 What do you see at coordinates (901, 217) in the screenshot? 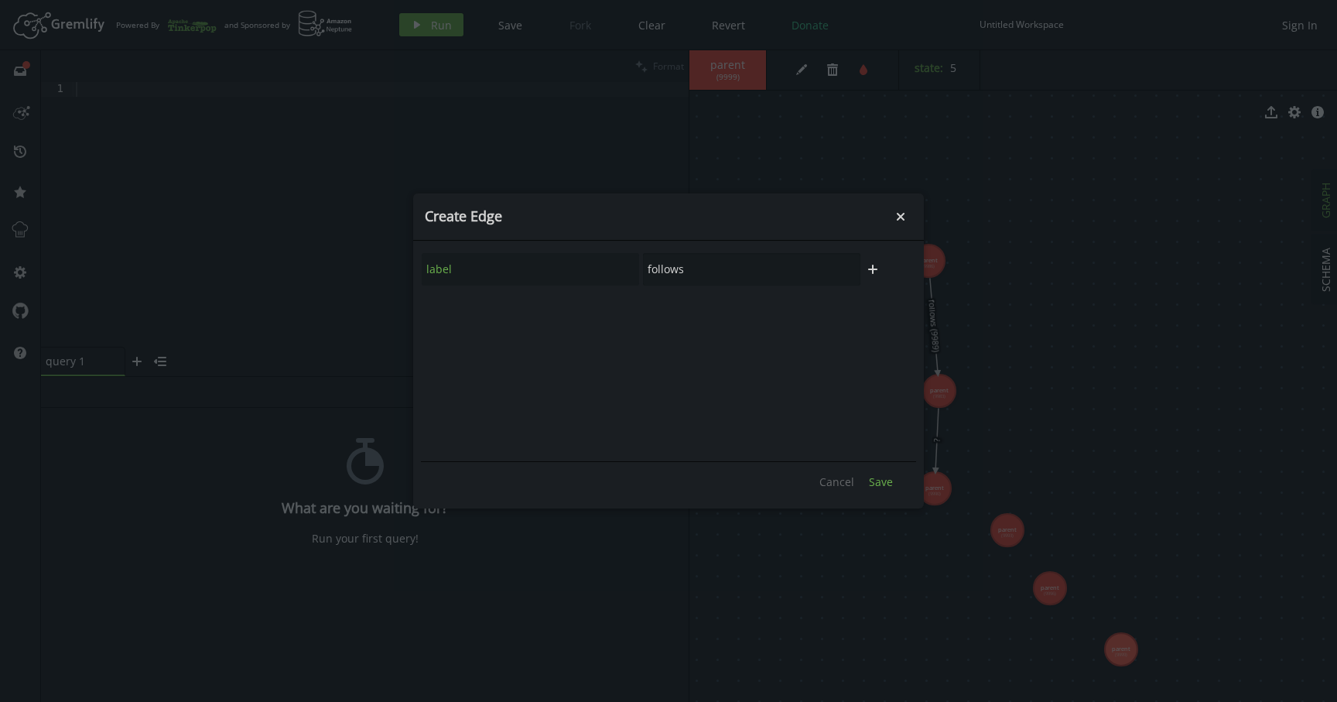
I see `button: Close` at bounding box center [901, 217].